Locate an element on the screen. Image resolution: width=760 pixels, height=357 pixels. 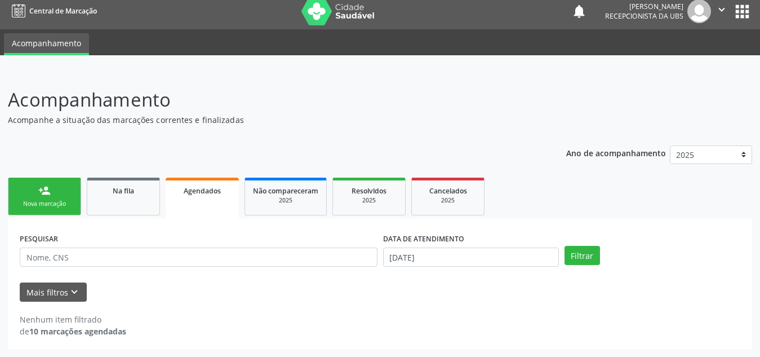
p: Ano de acompanhamento is located at coordinates (616, 152).